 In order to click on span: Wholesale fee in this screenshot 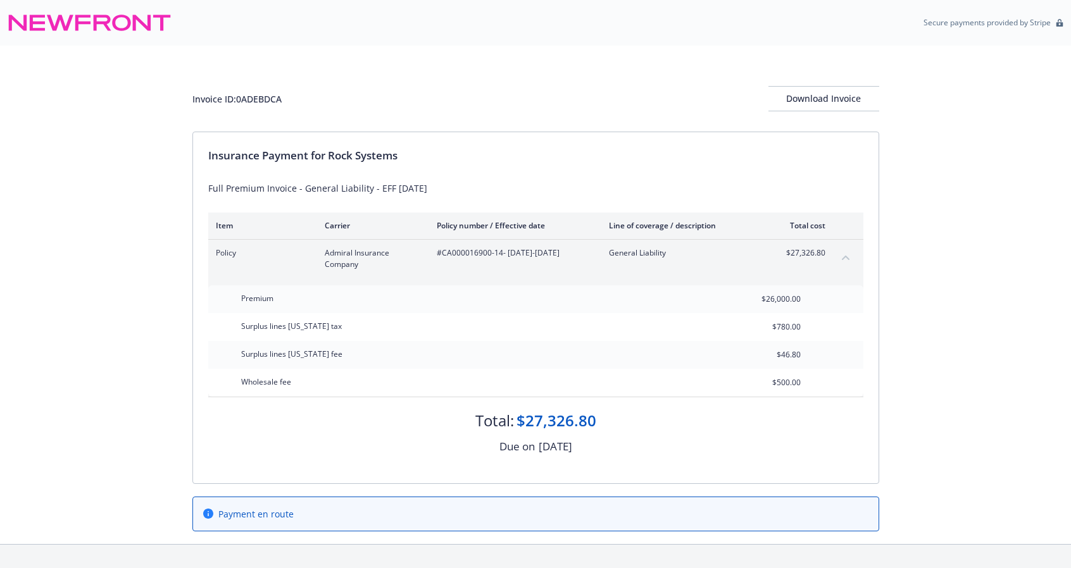, I will do `click(266, 382)`.